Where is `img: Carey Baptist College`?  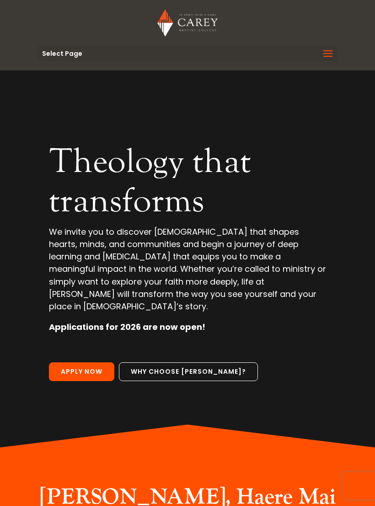 img: Carey Baptist College is located at coordinates (187, 23).